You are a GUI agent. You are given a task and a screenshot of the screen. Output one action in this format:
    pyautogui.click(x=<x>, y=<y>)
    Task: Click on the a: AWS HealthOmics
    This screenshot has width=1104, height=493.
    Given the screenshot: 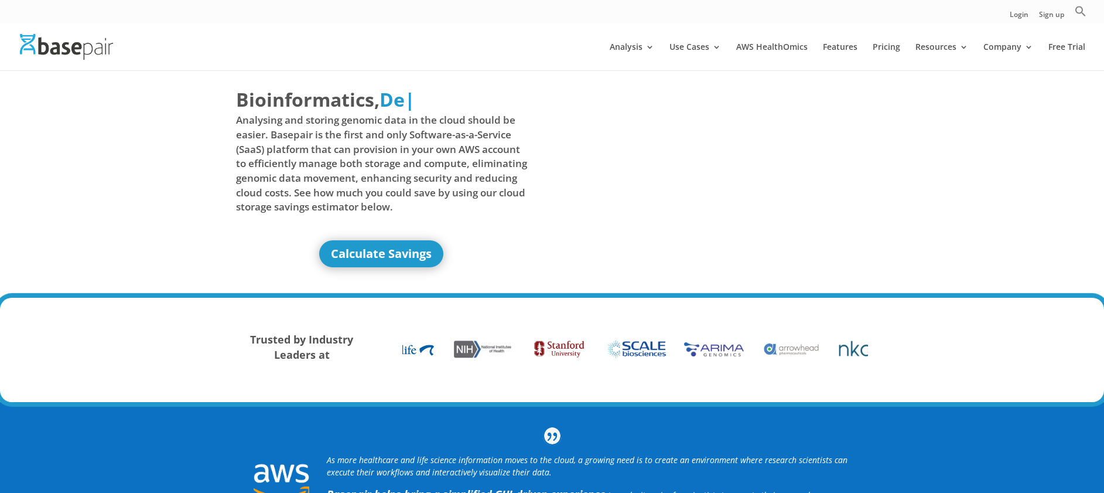 What is the action you would take?
    pyautogui.click(x=772, y=56)
    